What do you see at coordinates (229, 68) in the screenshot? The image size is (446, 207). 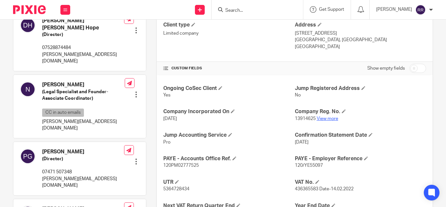 I see `h4: CUSTOM FIELDS` at bounding box center [229, 68].